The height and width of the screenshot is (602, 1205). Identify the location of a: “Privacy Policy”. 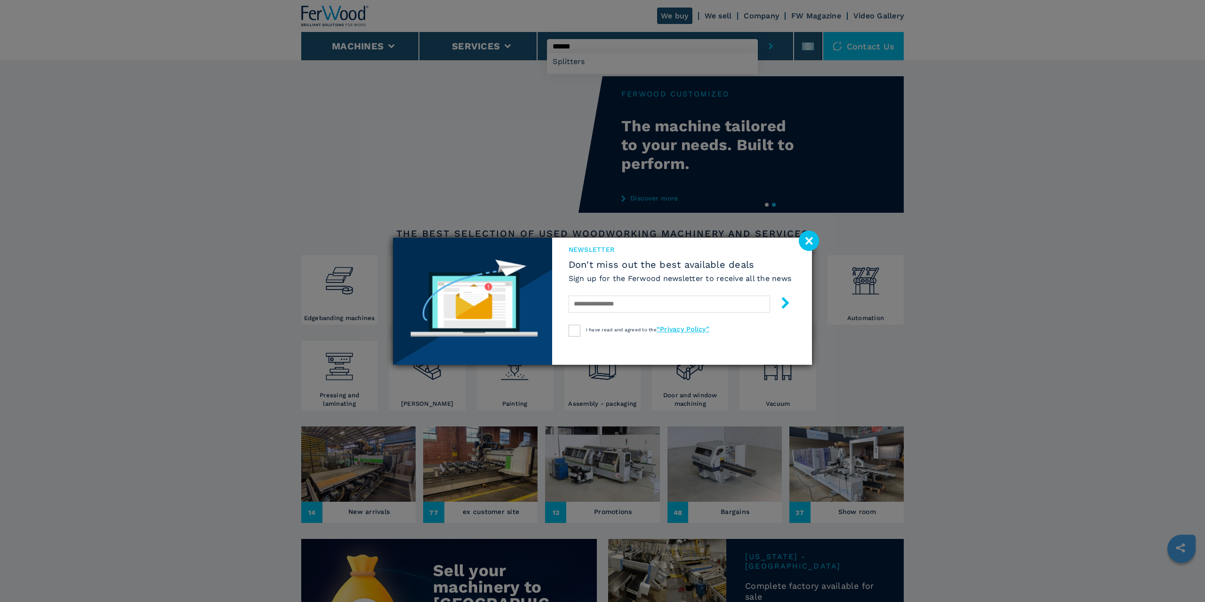
(683, 329).